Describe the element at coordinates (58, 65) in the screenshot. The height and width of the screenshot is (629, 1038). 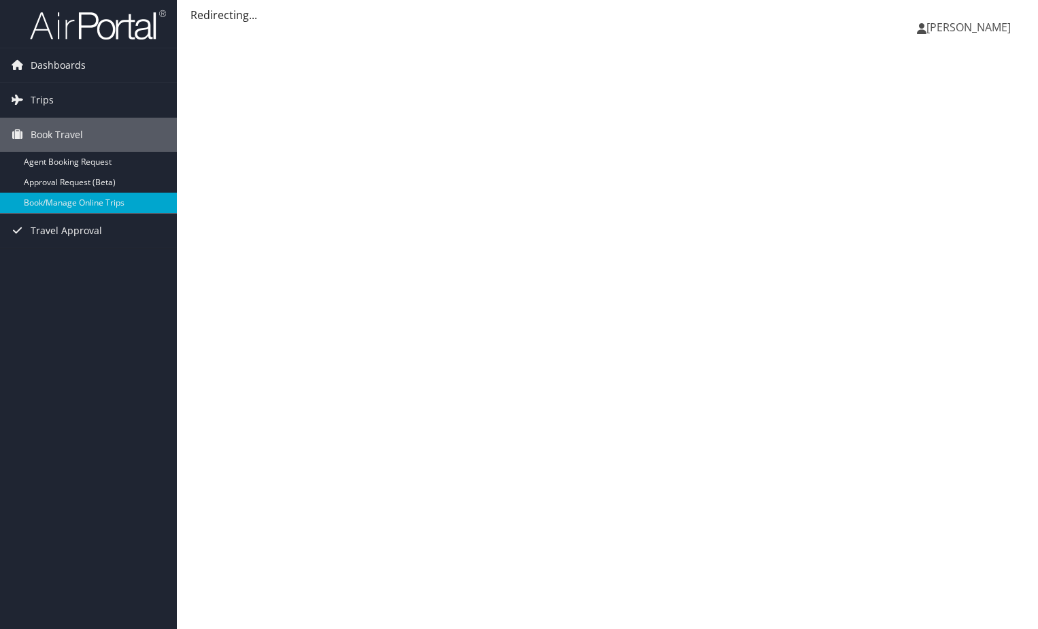
I see `span: Dashboards` at that location.